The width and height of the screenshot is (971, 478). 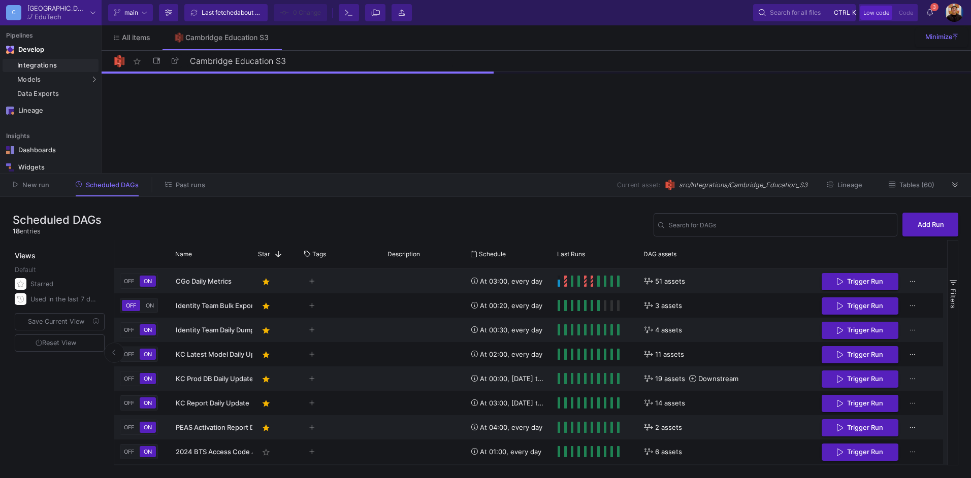 What do you see at coordinates (638, 185) in the screenshot?
I see `span: Current asset:` at bounding box center [638, 185].